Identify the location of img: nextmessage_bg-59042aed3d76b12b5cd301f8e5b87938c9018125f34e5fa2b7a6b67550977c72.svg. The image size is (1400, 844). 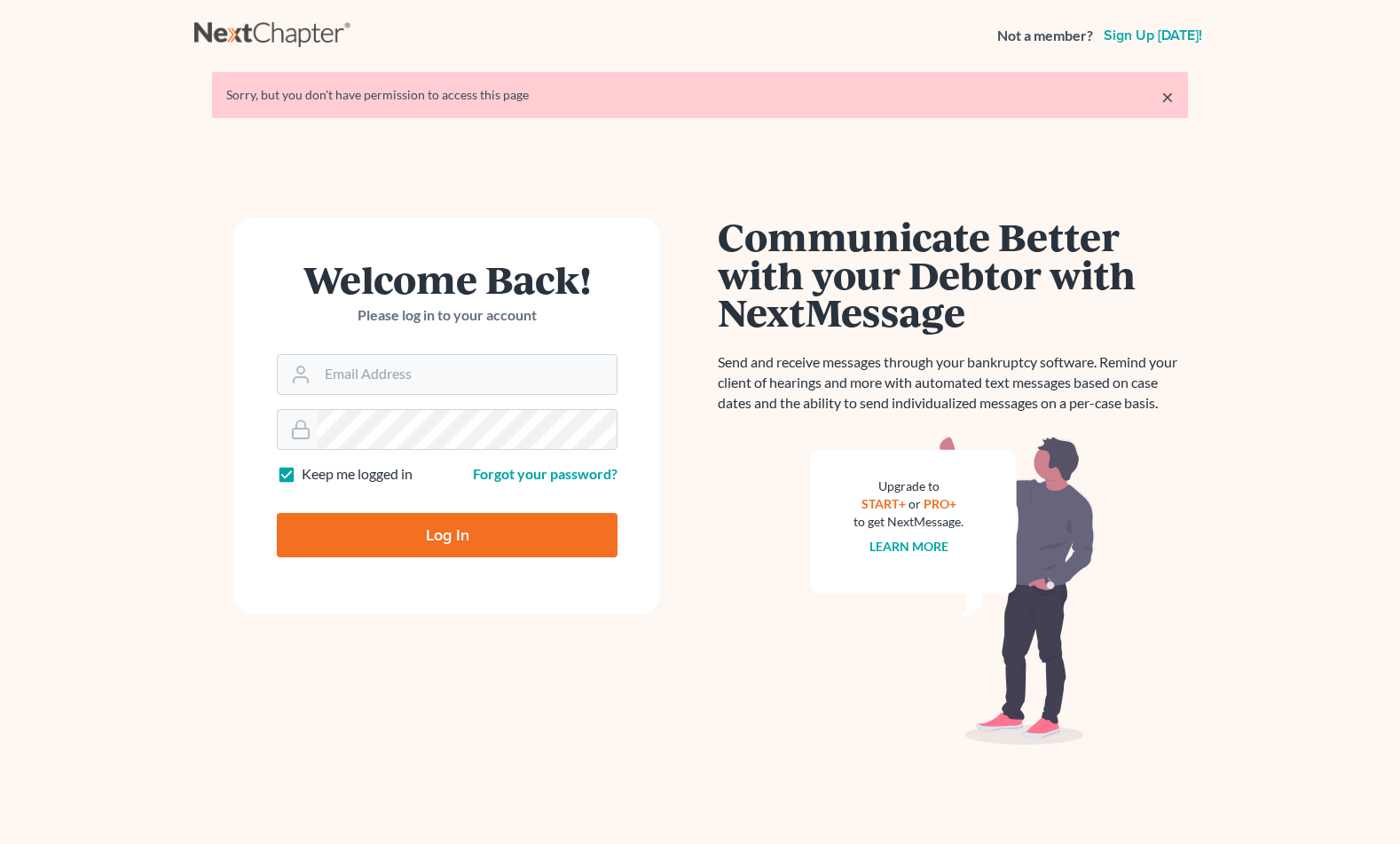
(953, 590).